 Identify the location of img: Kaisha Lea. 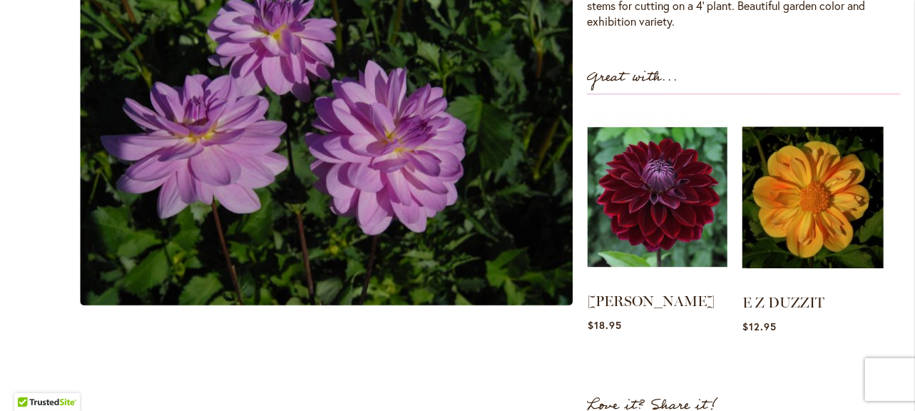
(658, 197).